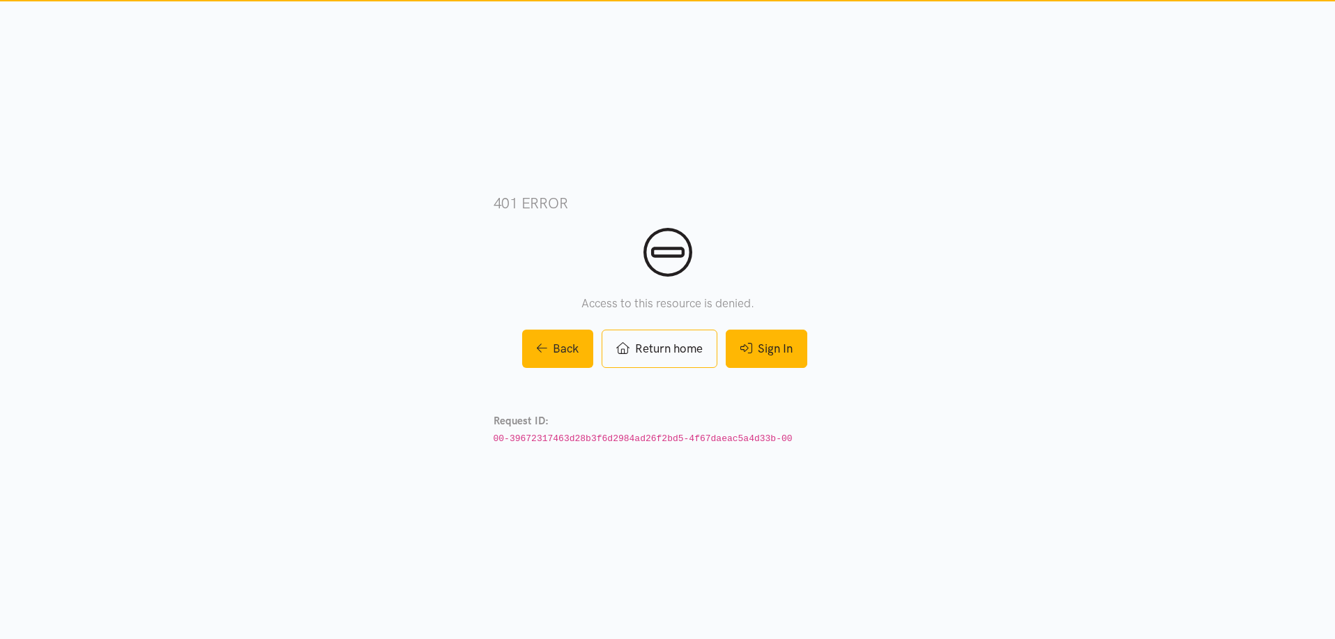  I want to click on a: Return home, so click(659, 349).